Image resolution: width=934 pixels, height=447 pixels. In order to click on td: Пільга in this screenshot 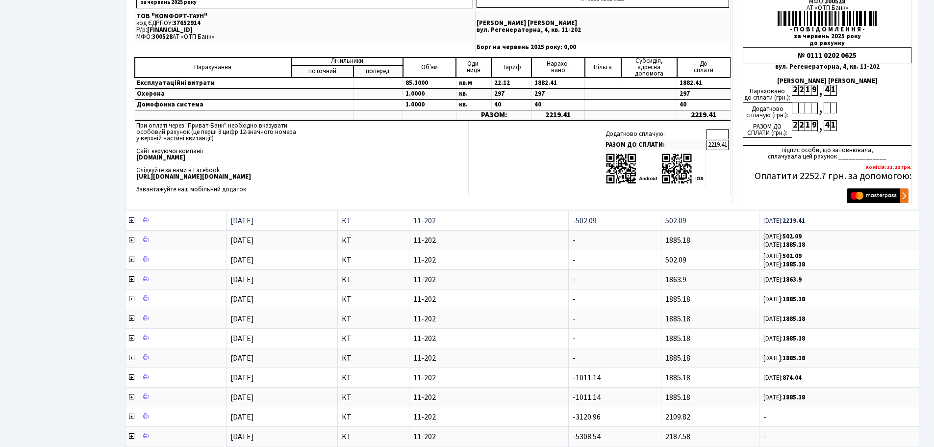, I will do `click(603, 67)`.